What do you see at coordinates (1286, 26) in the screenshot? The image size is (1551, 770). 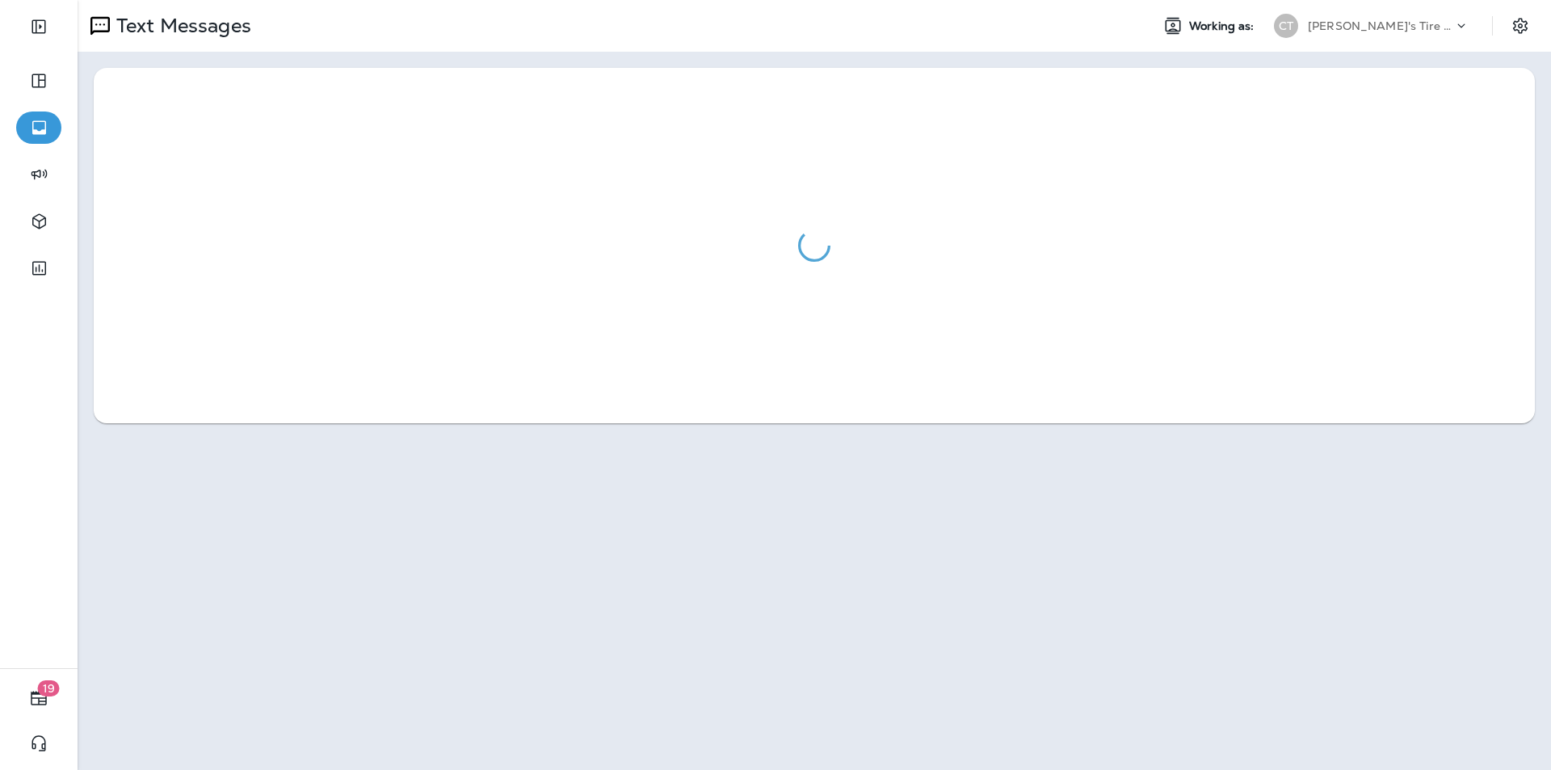 I see `div: CT` at bounding box center [1286, 26].